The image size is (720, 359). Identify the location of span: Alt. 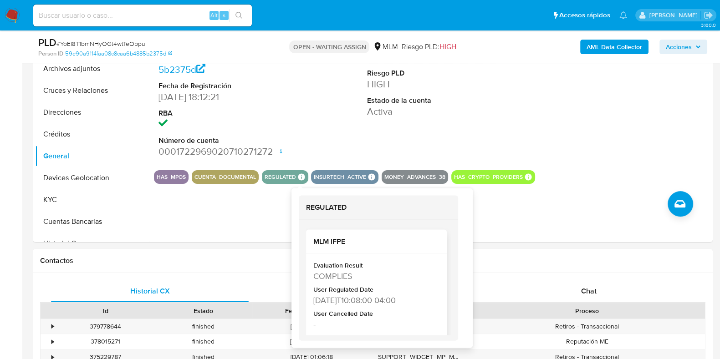
(214, 15).